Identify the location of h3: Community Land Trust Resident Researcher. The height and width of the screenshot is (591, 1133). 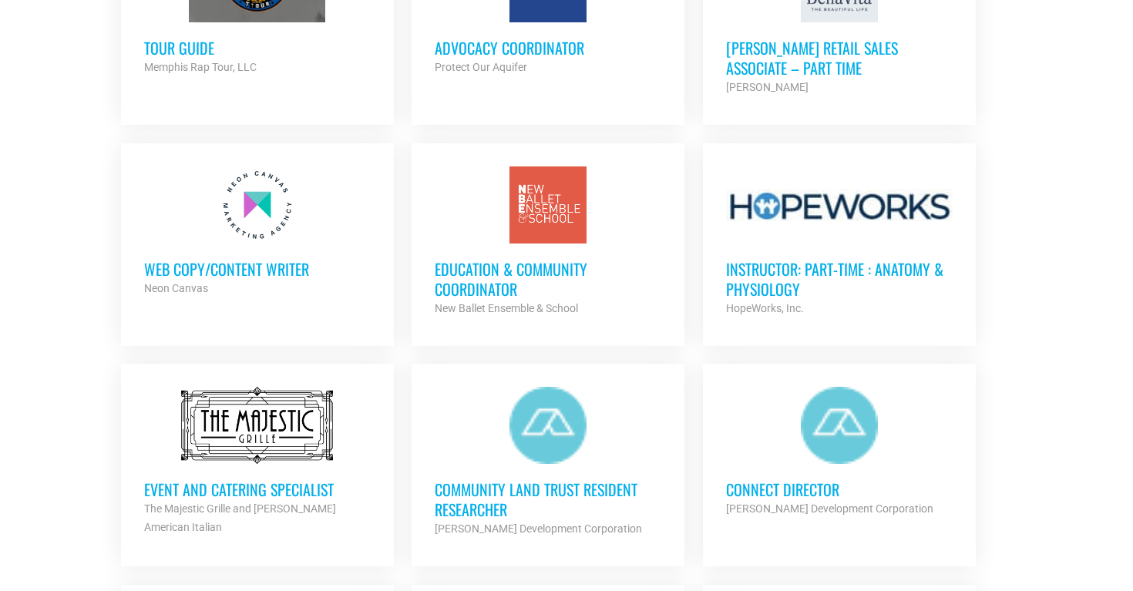
(548, 499).